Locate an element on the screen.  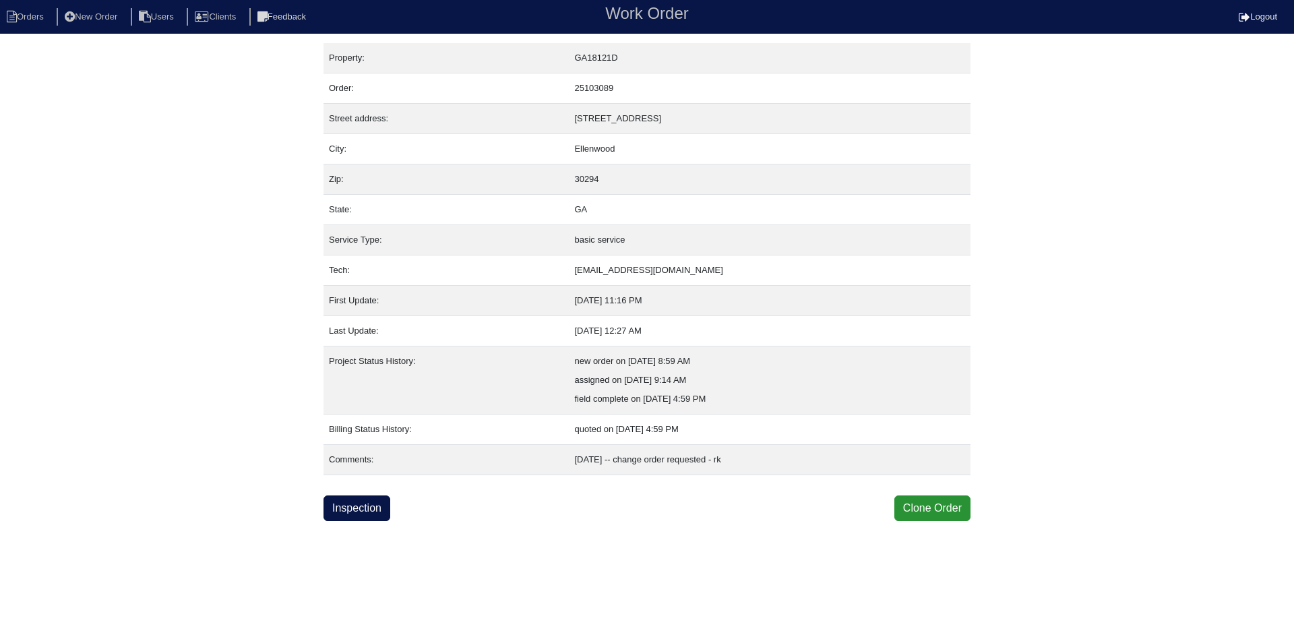
td: Zip: is located at coordinates (446, 179).